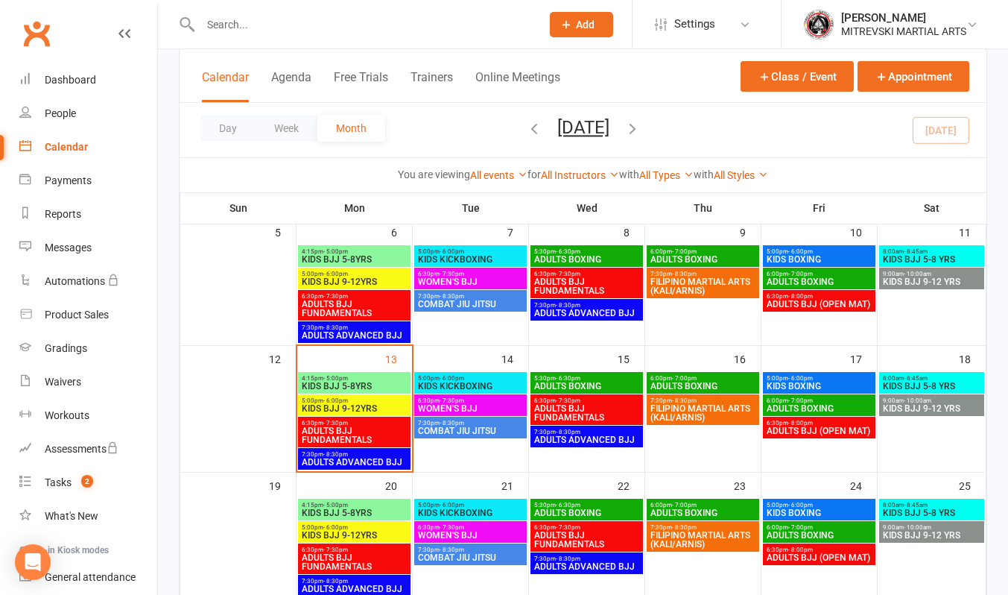 This screenshot has width=1008, height=595. I want to click on div: What's New, so click(72, 516).